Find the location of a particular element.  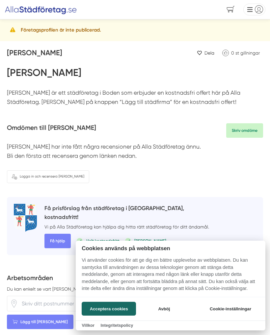

button: Avböj is located at coordinates (164, 309).